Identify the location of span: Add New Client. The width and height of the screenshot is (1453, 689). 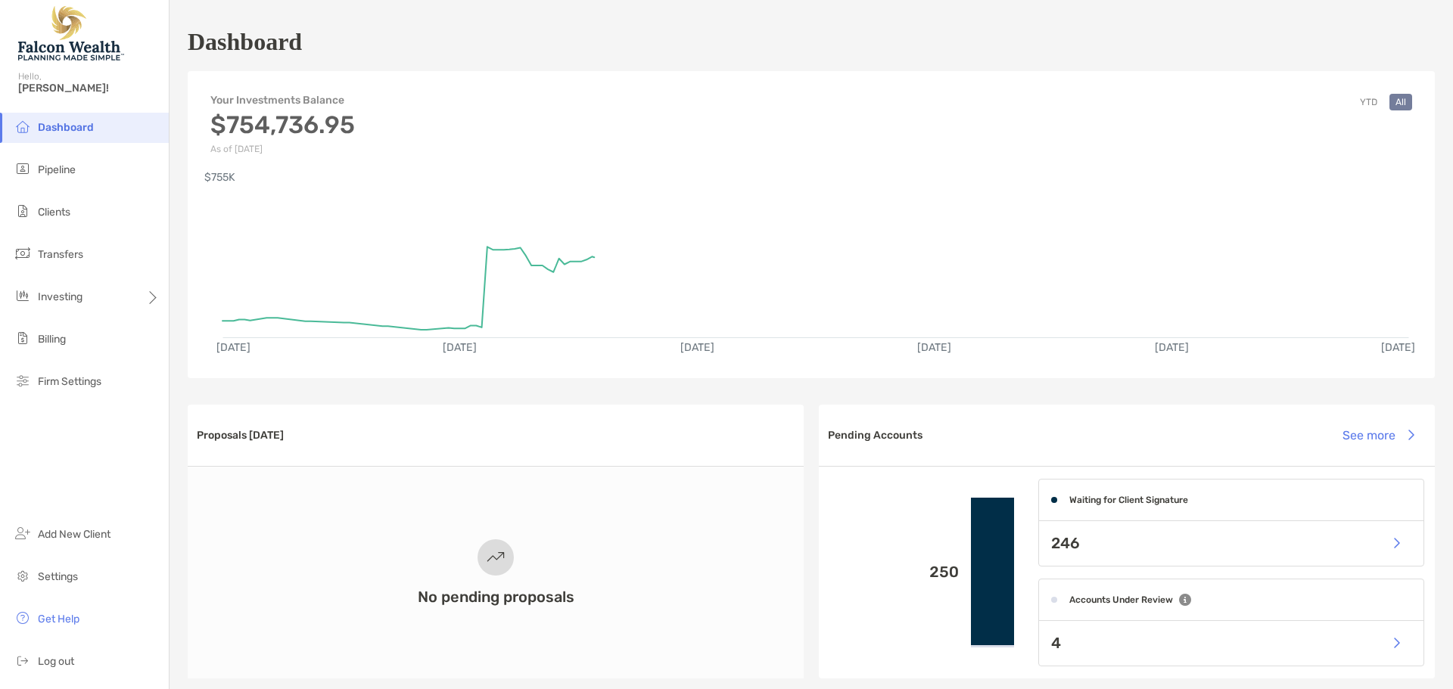
(74, 534).